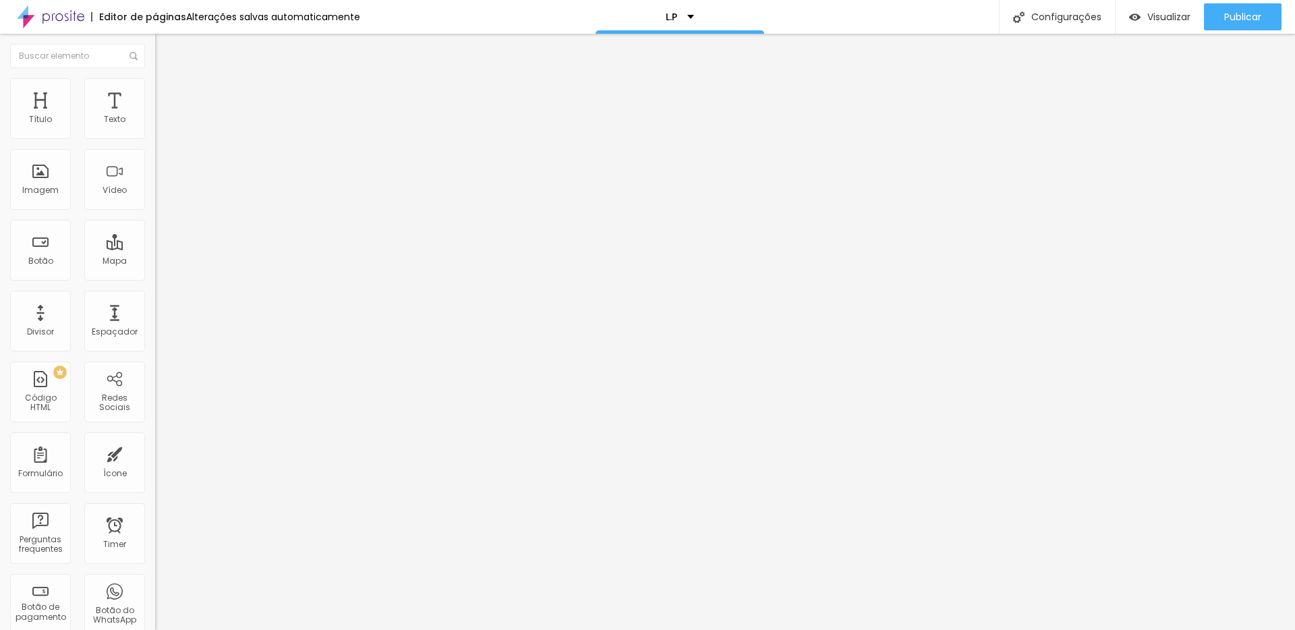 The width and height of the screenshot is (1295, 630). What do you see at coordinates (40, 403) in the screenshot?
I see `div: Código HTML` at bounding box center [40, 403].